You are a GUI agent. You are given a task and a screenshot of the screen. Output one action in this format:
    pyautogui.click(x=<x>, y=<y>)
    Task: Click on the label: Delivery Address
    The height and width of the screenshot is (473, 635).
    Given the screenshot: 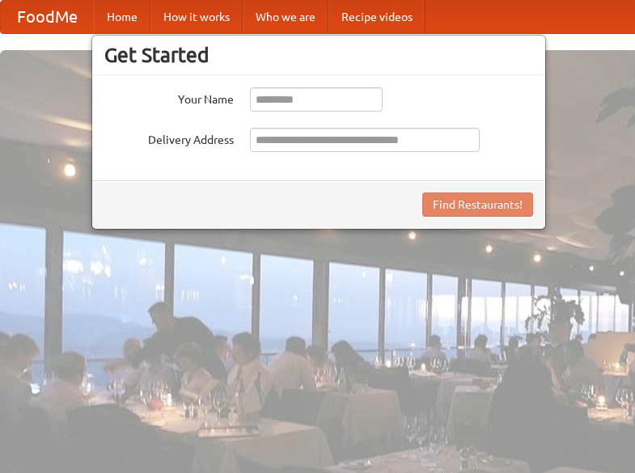 What is the action you would take?
    pyautogui.click(x=169, y=137)
    